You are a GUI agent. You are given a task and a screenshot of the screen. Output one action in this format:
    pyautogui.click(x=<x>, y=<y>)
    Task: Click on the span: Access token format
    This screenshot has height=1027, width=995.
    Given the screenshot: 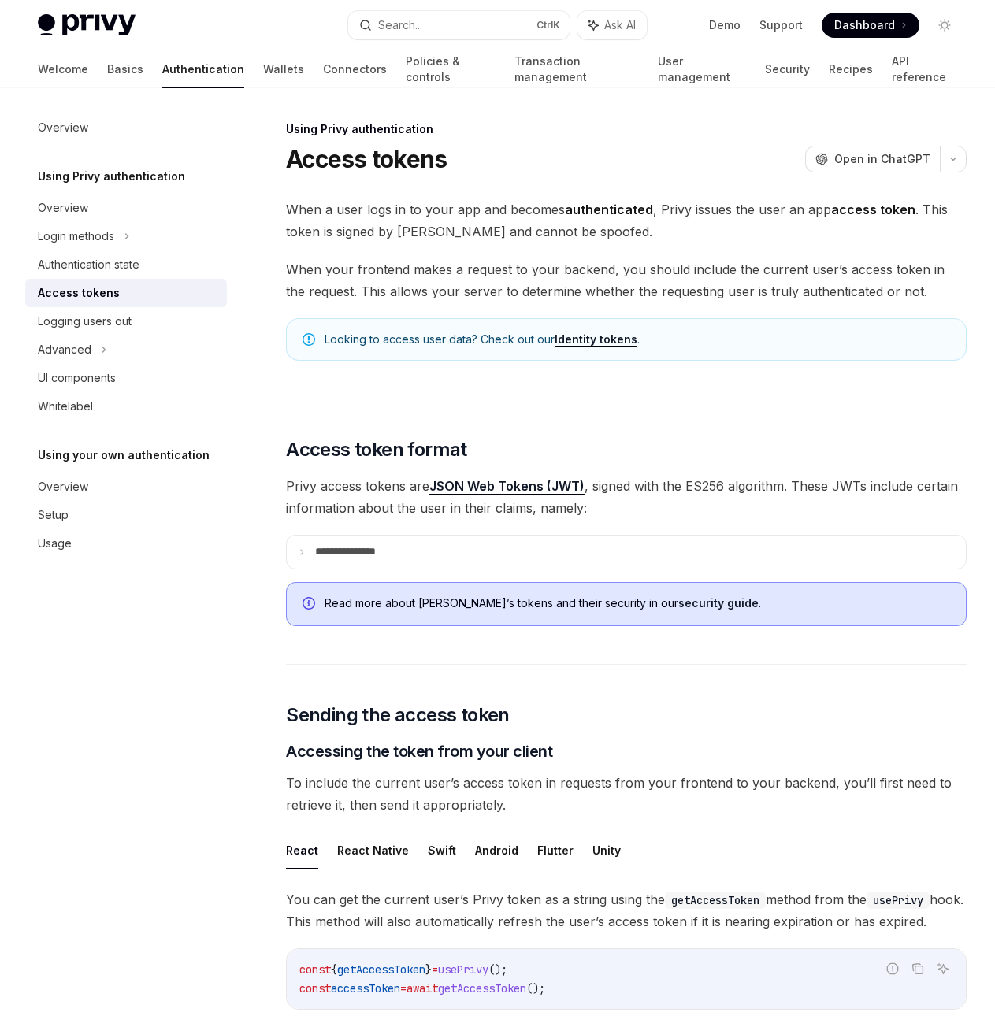 What is the action you would take?
    pyautogui.click(x=376, y=450)
    